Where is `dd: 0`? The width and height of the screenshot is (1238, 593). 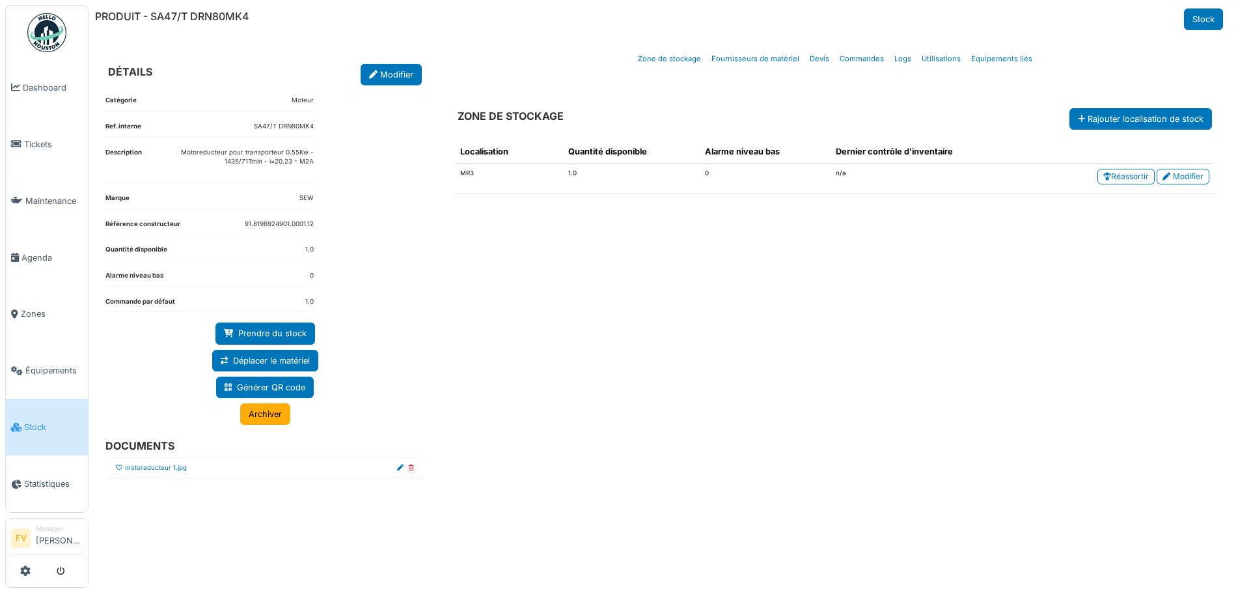
dd: 0 is located at coordinates (312, 275).